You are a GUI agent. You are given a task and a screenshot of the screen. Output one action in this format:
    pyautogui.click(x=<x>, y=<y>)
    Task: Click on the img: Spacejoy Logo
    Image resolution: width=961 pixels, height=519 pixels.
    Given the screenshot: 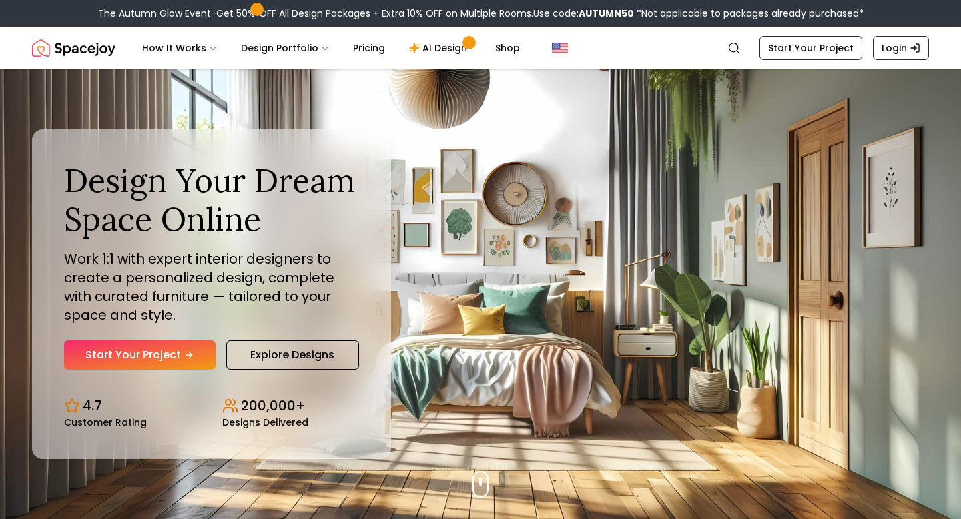 What is the action you would take?
    pyautogui.click(x=73, y=48)
    